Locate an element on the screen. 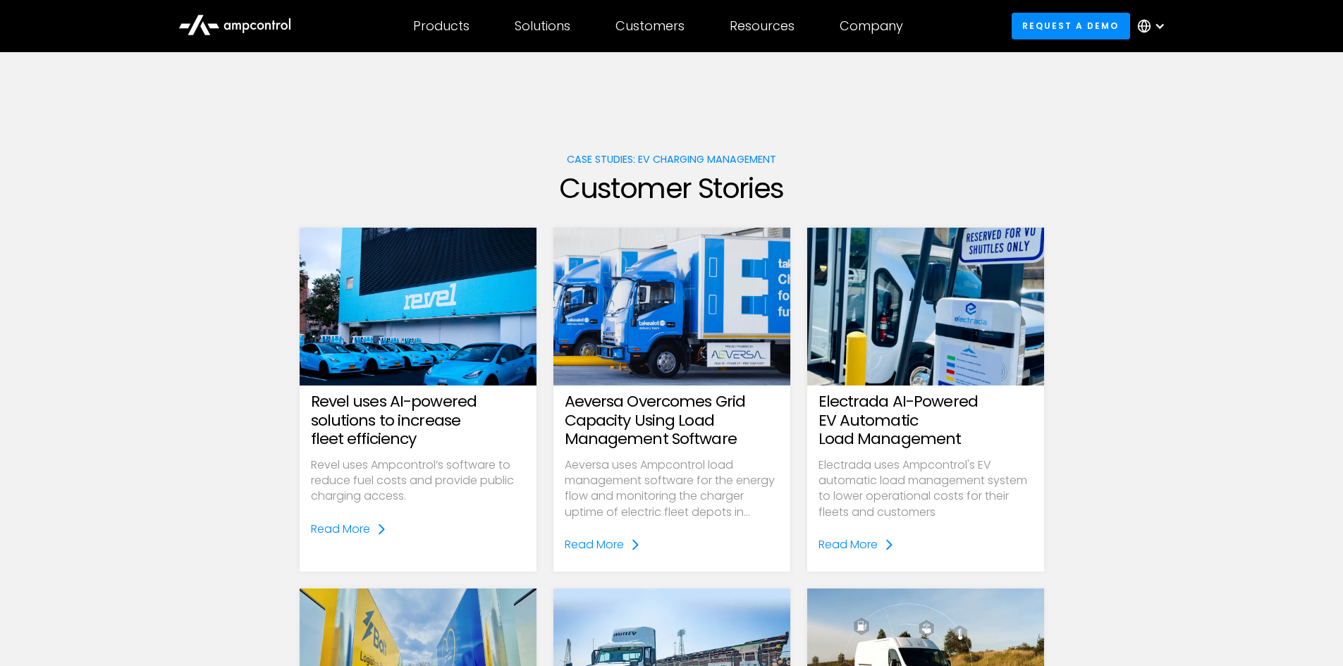 Image resolution: width=1343 pixels, height=666 pixels. div: Company is located at coordinates (871, 26).